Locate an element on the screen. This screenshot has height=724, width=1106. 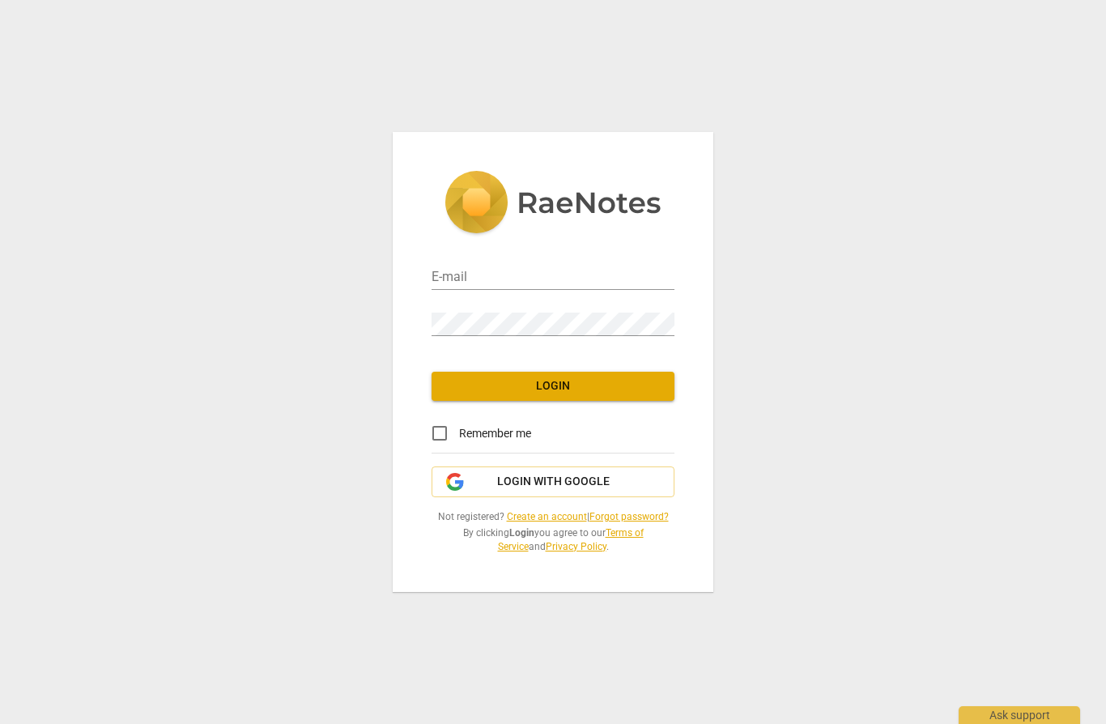
a: Forgot password? is located at coordinates (629, 516).